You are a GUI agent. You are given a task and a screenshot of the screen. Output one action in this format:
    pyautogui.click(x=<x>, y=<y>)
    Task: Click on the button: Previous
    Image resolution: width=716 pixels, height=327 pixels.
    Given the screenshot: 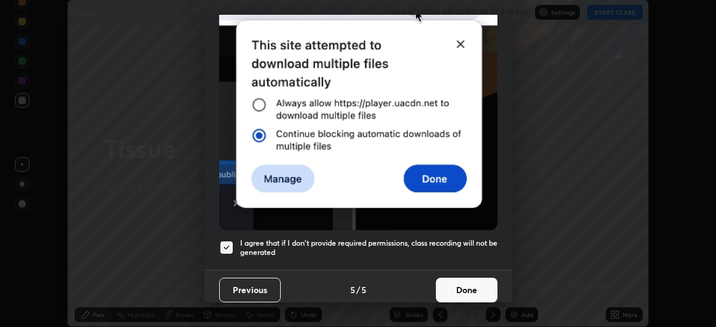 What is the action you would take?
    pyautogui.click(x=250, y=290)
    